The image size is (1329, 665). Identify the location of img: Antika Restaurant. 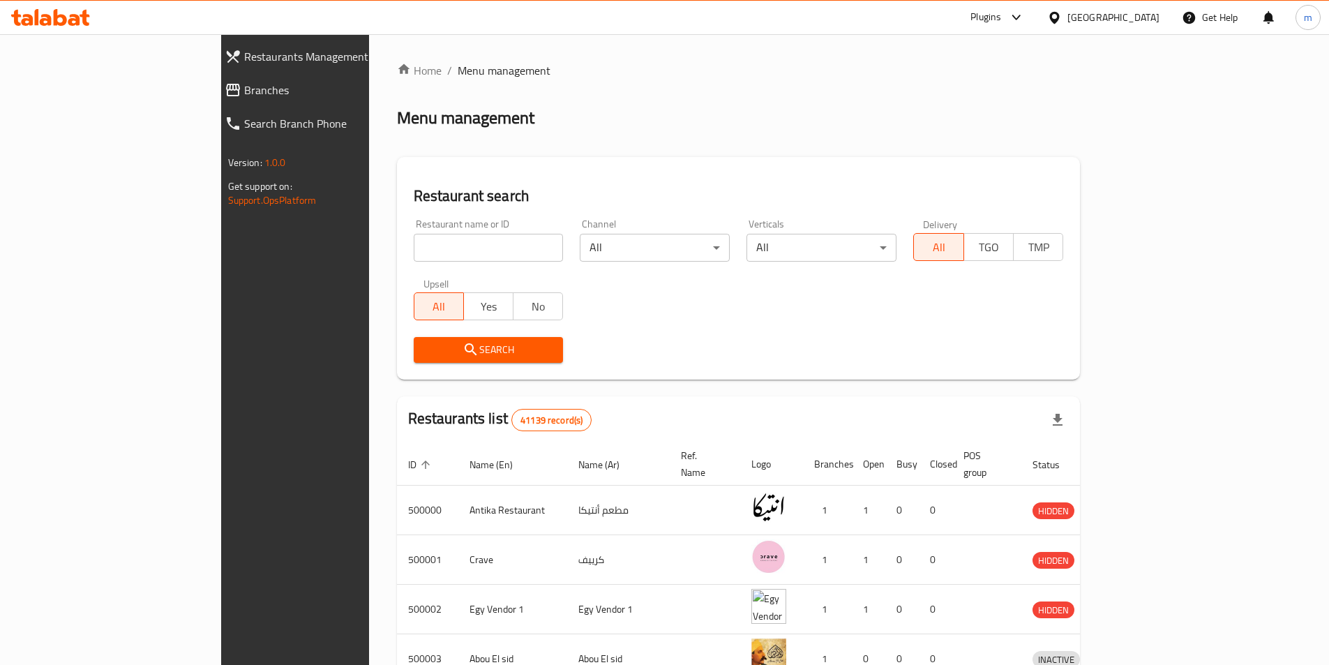
(769, 507).